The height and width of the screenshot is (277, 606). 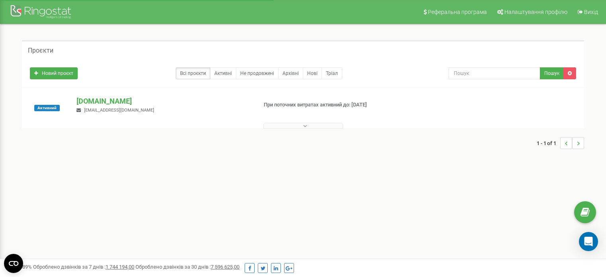 I want to click on a: Тріал, so click(x=332, y=73).